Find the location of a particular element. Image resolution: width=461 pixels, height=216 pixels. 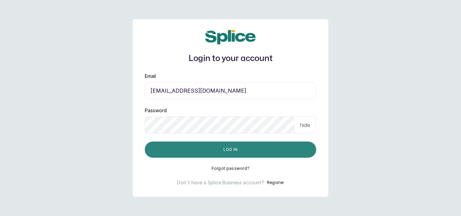

button: Register is located at coordinates (275, 183).